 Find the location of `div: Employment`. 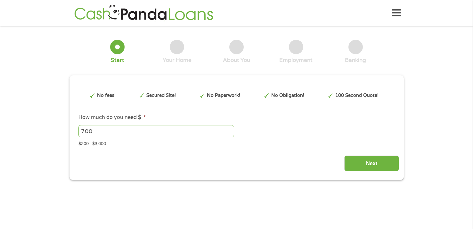

div: Employment is located at coordinates (296, 60).